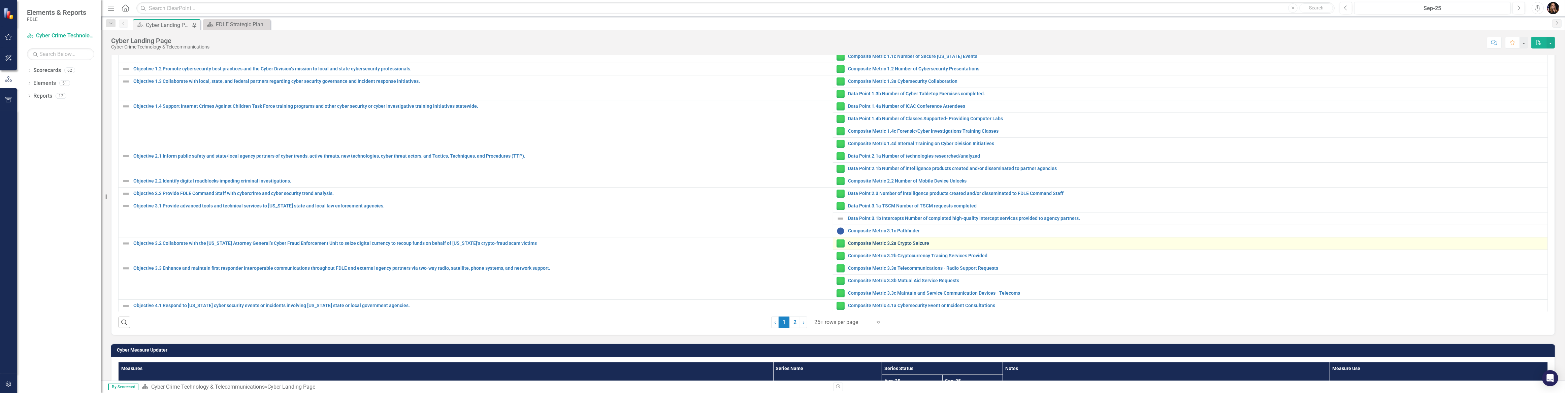  Describe the element at coordinates (1196, 280) in the screenshot. I see `a: Composite Metric 3.3b Mutual Aid Service Requests` at that location.